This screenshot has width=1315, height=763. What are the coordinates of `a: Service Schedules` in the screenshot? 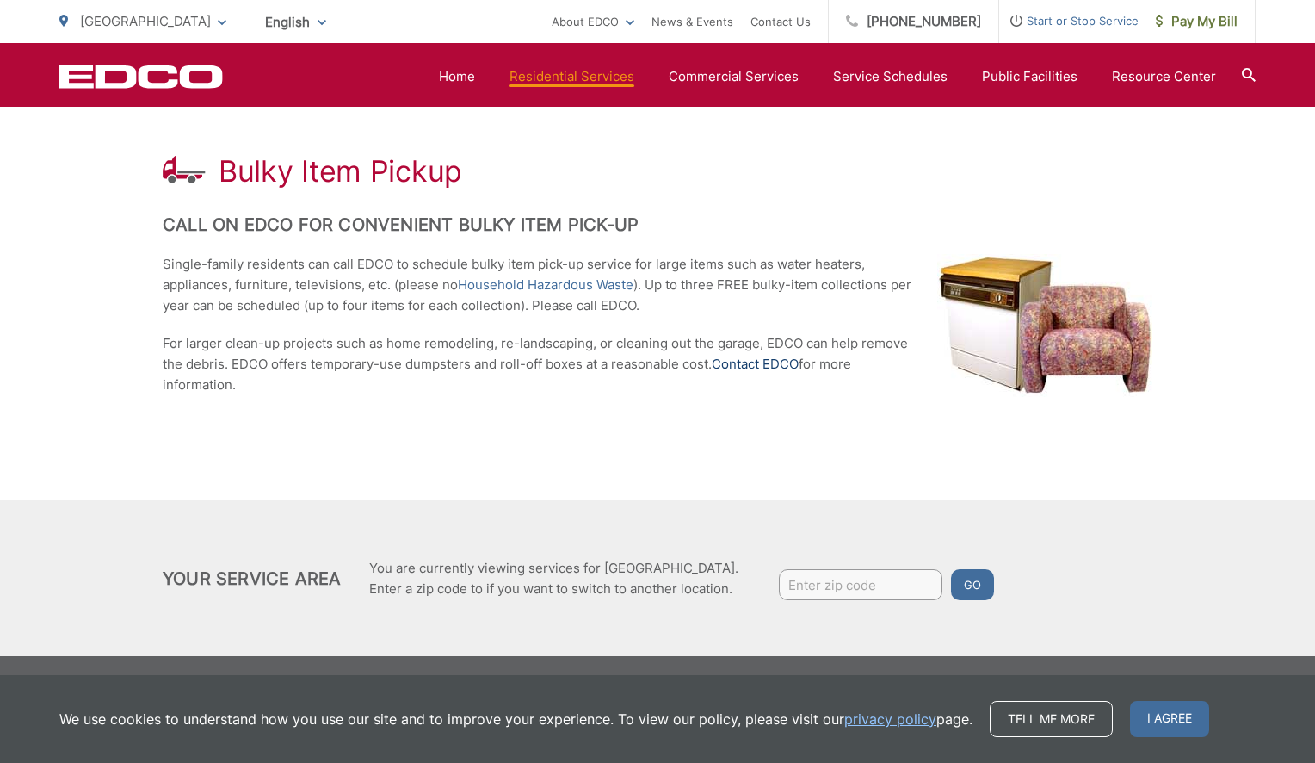 It's located at (890, 77).